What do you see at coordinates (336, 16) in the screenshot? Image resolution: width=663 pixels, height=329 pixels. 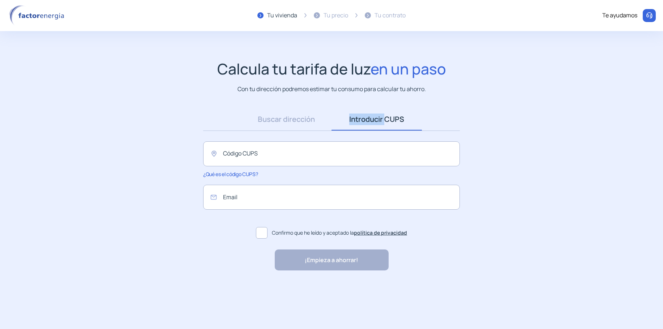 I see `div: Tu precio` at bounding box center [336, 16].